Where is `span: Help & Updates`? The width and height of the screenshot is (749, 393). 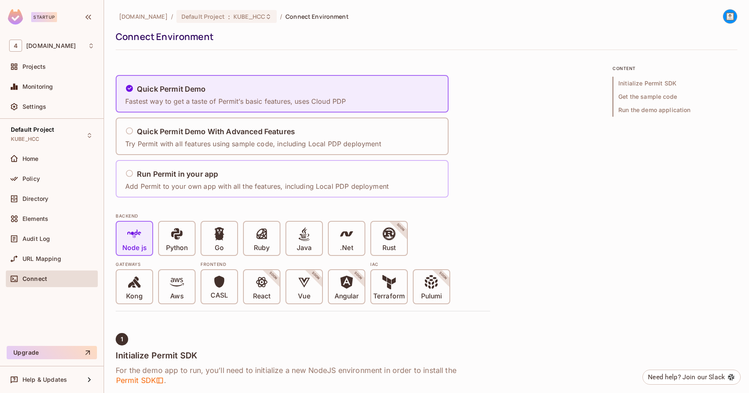 span: Help & Updates is located at coordinates (45, 379).